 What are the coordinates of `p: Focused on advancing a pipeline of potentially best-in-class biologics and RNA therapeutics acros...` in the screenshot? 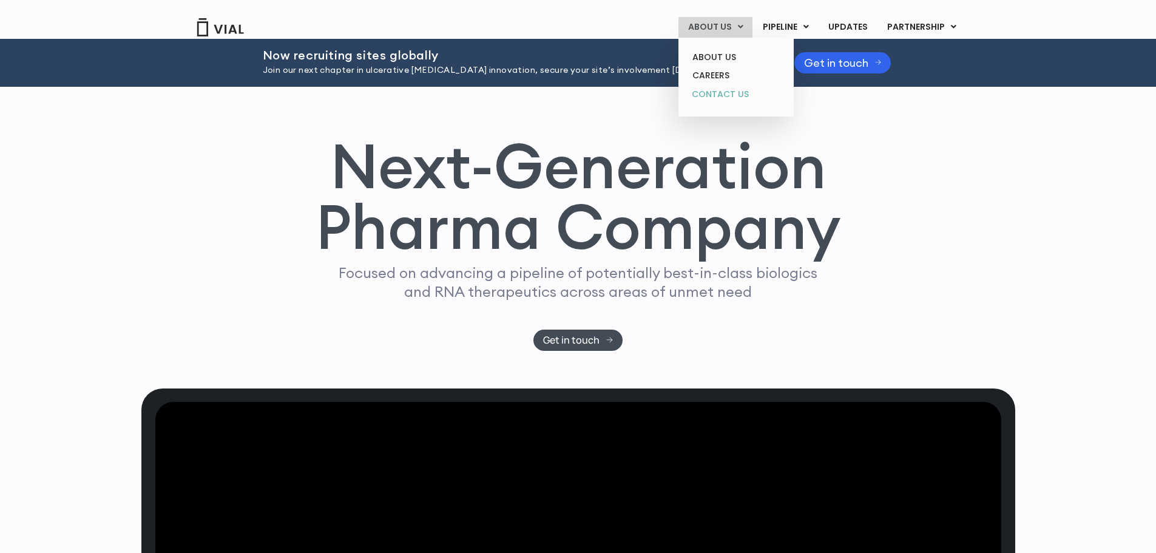 It's located at (578, 282).